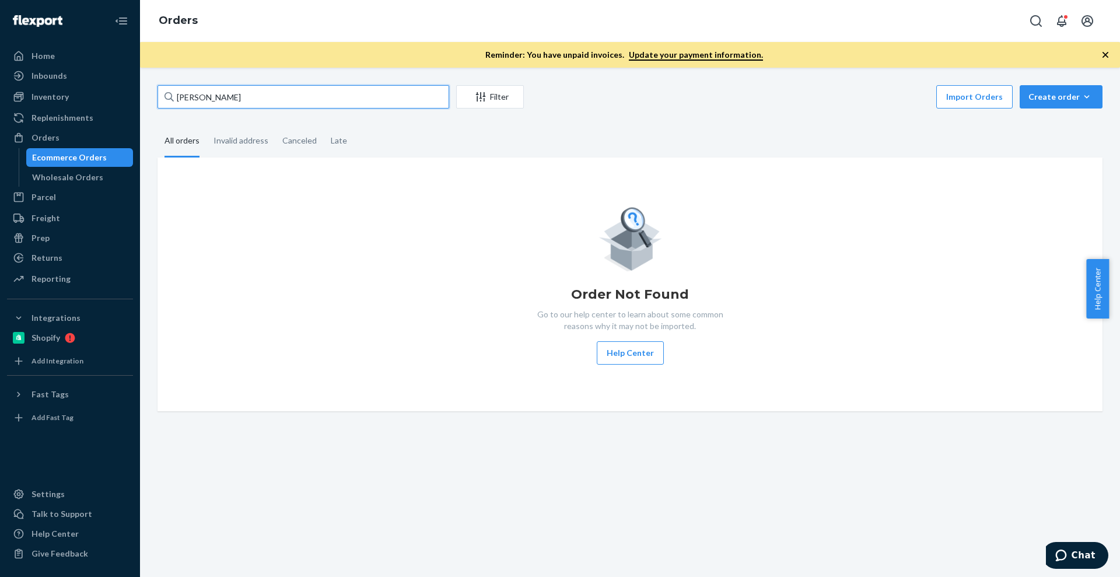 The width and height of the screenshot is (1120, 577). Describe the element at coordinates (47, 258) in the screenshot. I see `div: Returns` at that location.